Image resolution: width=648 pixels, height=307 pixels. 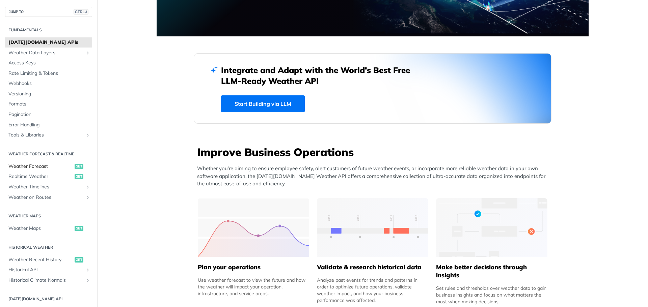 What do you see at coordinates (40, 229) in the screenshot?
I see `span: Weather Maps` at bounding box center [40, 229].